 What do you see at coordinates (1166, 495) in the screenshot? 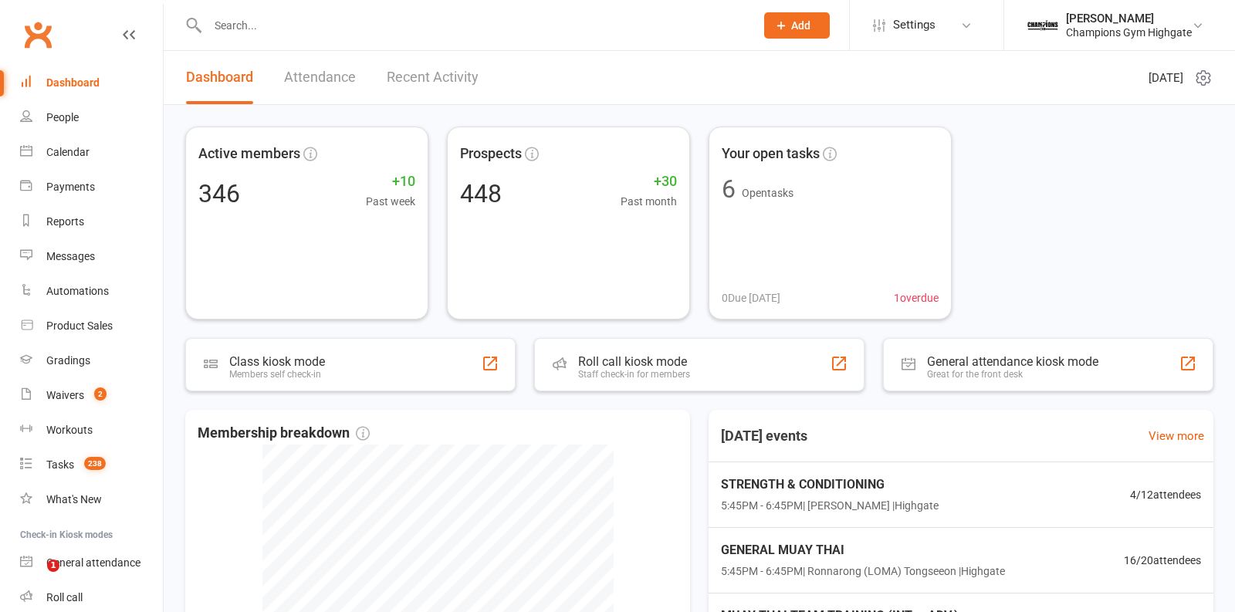
I see `span: 4 / 12 attendees` at bounding box center [1166, 495].